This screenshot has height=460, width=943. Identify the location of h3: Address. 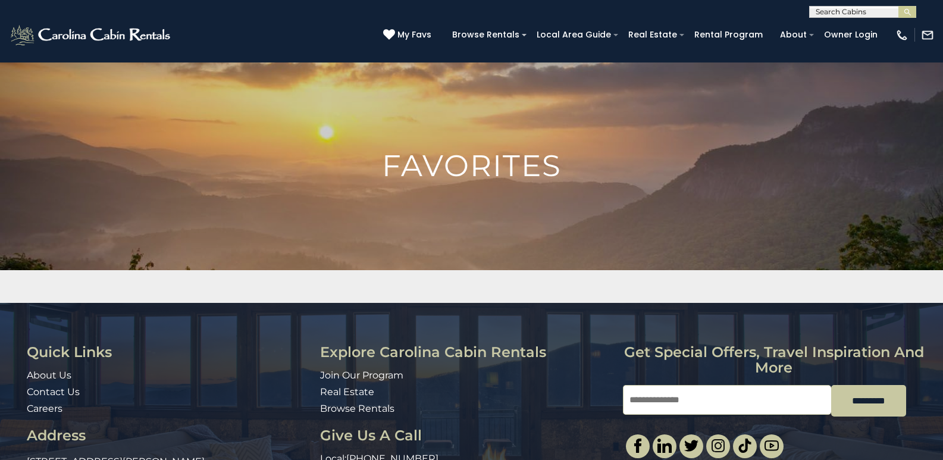
(169, 435).